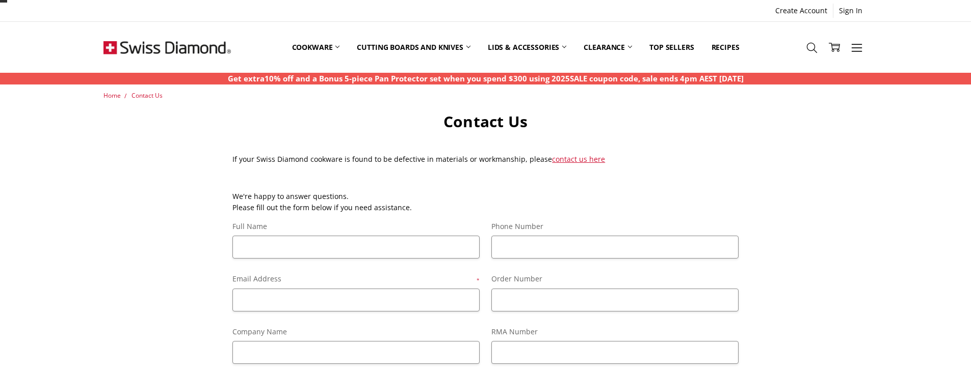  I want to click on a: Create Account, so click(801, 11).